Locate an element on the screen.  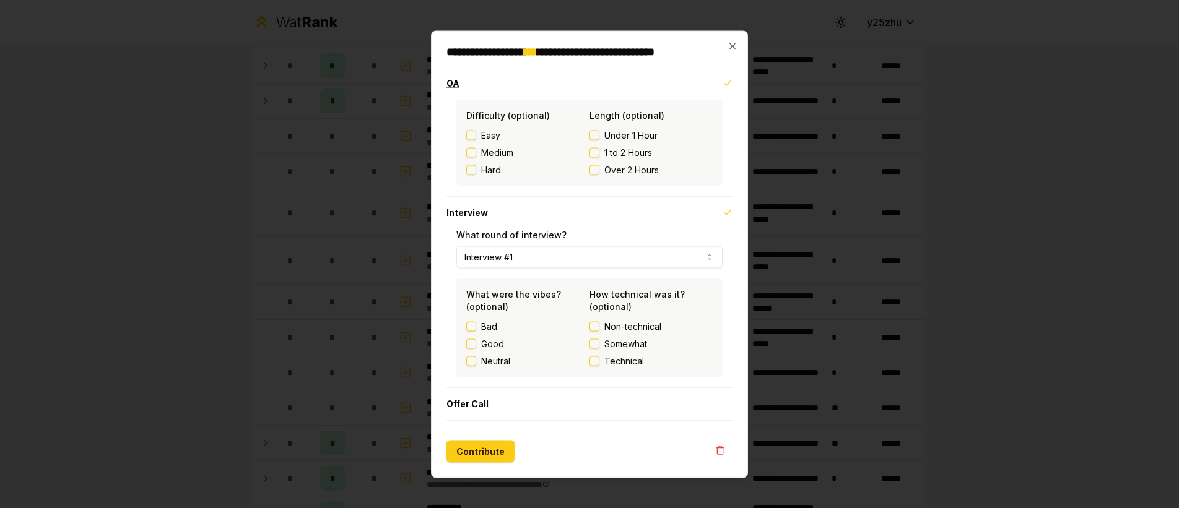
div: OA is located at coordinates (589, 147).